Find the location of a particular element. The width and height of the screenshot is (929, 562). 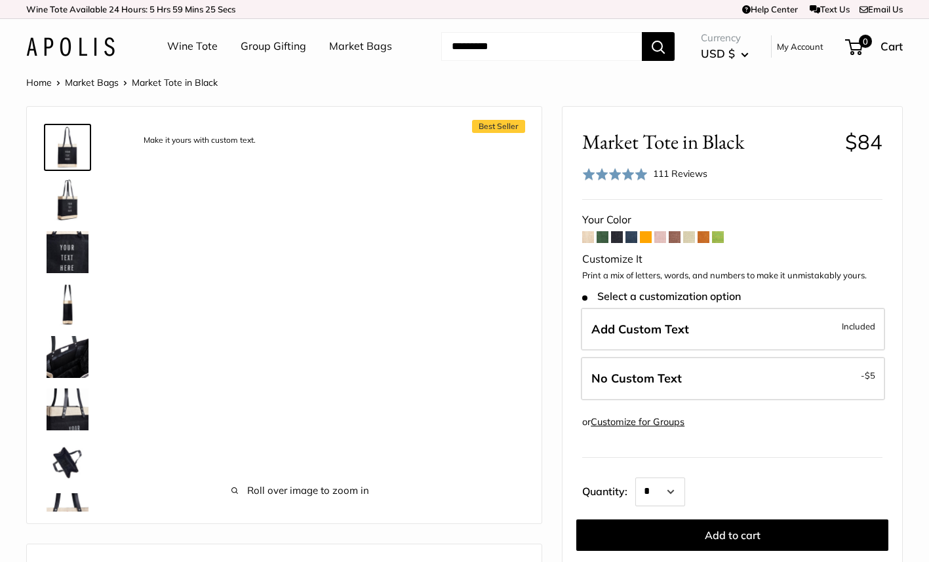

span: 5 is located at coordinates (152, 9).